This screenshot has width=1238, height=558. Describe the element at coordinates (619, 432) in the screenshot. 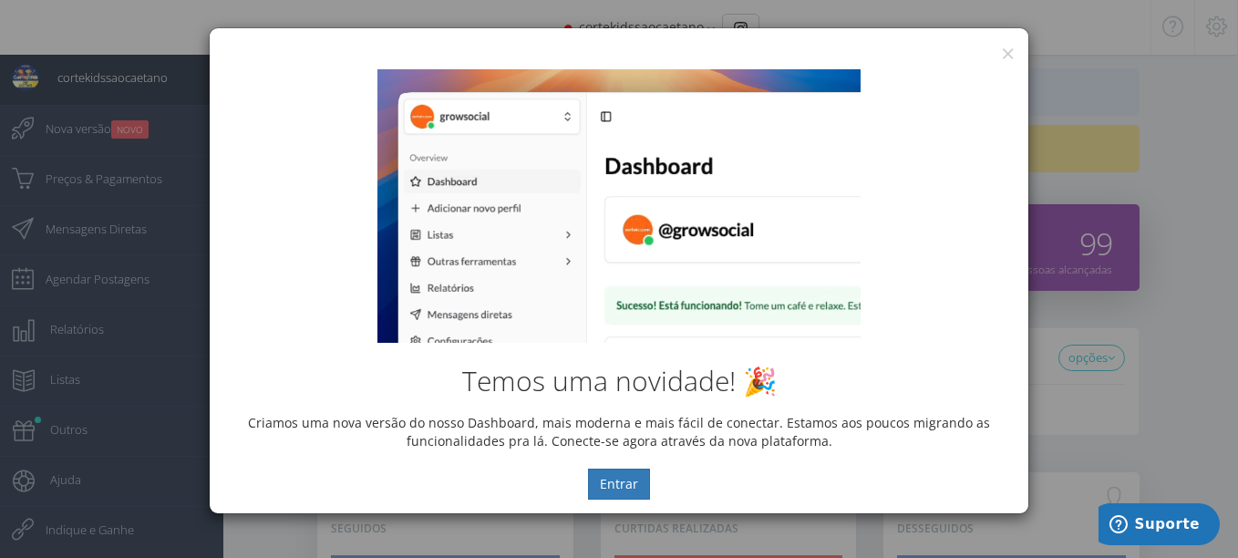

I see `p: Criamos uma nova versão do nosso Dashboard, mais moderna e mais fácil de conectar. Estamos aos po...` at that location.